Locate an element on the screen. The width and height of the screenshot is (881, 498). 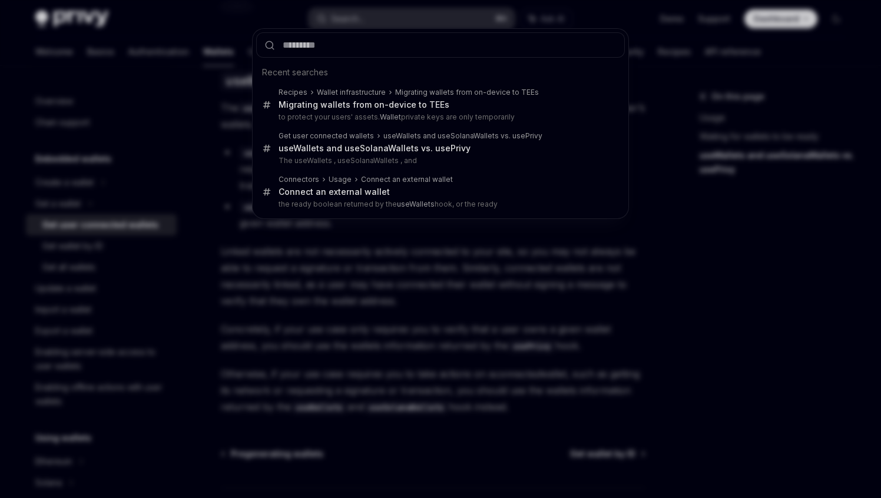
div: Get user connected wallets is located at coordinates (326, 136).